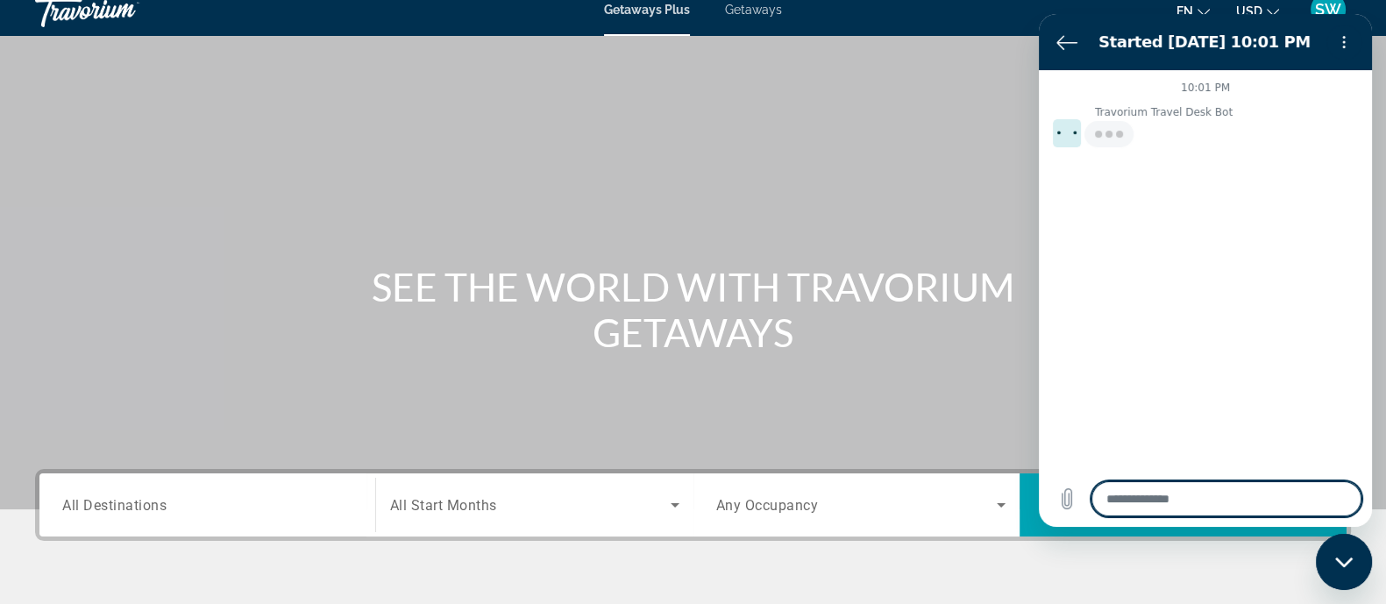 The height and width of the screenshot is (604, 1386). What do you see at coordinates (753, 10) in the screenshot?
I see `span: Getaways` at bounding box center [753, 10].